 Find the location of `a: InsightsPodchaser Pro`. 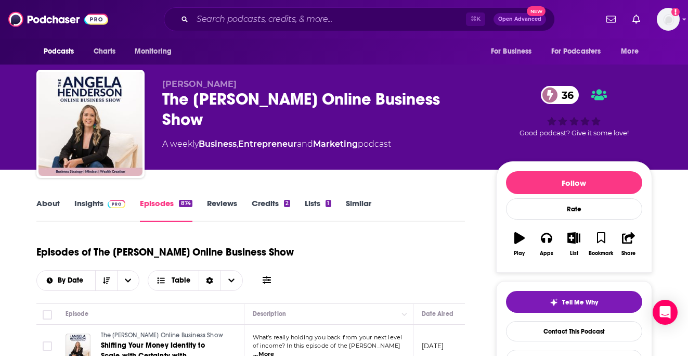

a: InsightsPodchaser Pro is located at coordinates (100, 210).